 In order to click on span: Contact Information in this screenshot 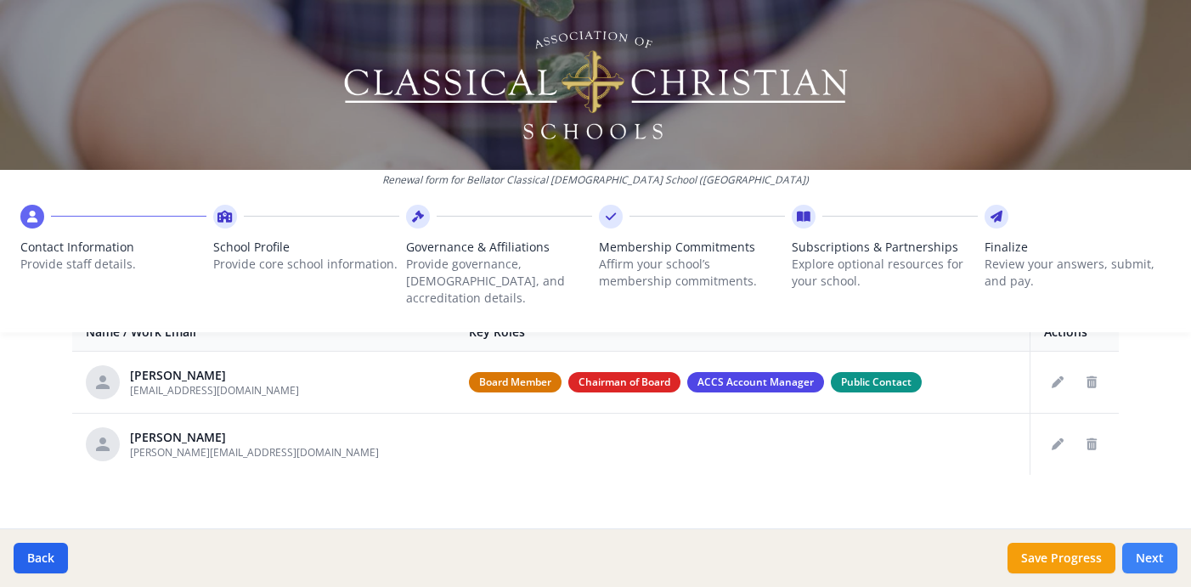, I will do `click(113, 247)`.